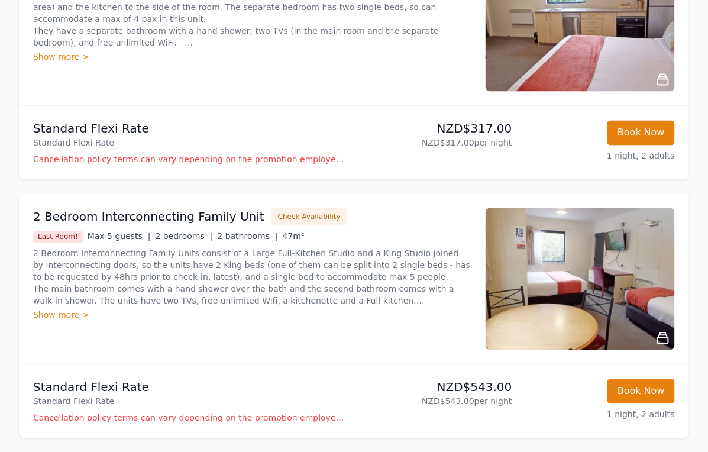 The width and height of the screenshot is (708, 452). I want to click on p: NZD$543.00, so click(435, 387).